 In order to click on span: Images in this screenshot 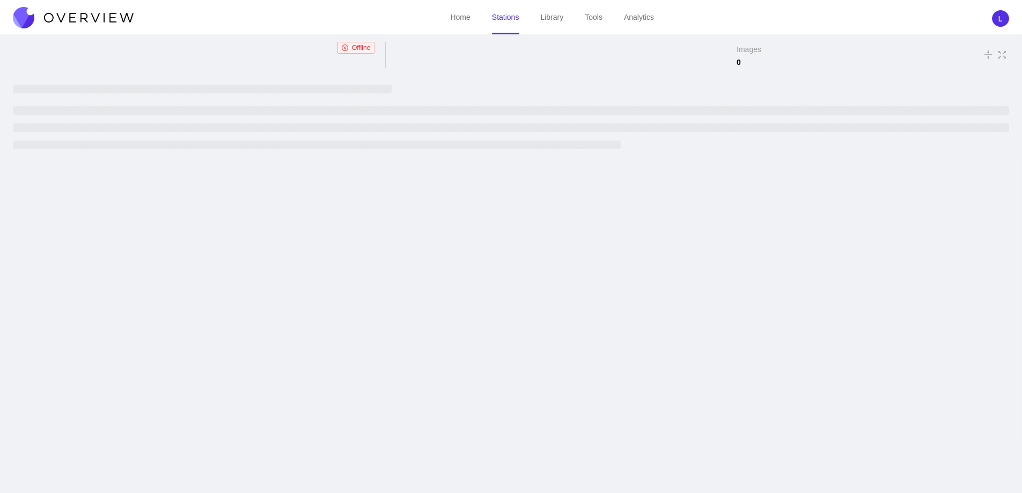, I will do `click(749, 49)`.